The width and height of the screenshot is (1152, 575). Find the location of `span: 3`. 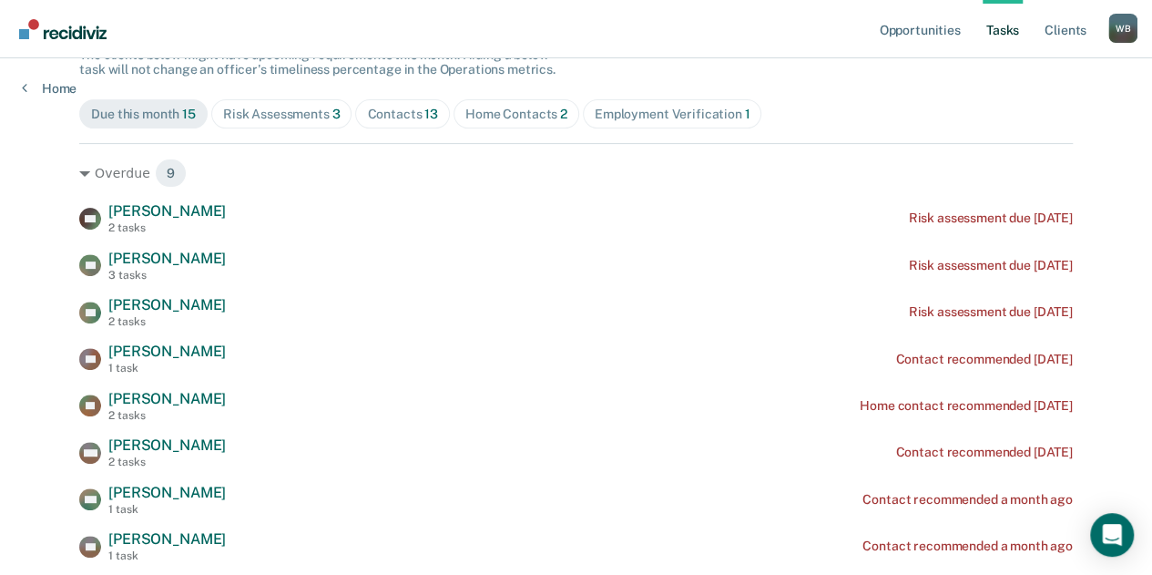

span: 3 is located at coordinates (336, 114).